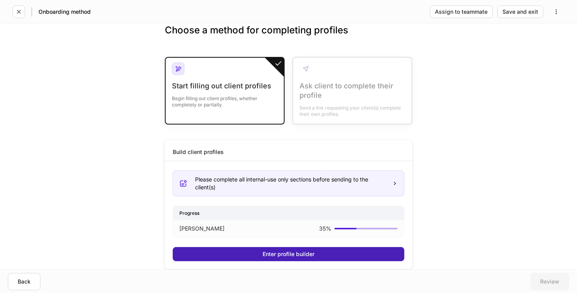 The height and width of the screenshot is (293, 577). What do you see at coordinates (24, 281) in the screenshot?
I see `button: Back` at bounding box center [24, 281].